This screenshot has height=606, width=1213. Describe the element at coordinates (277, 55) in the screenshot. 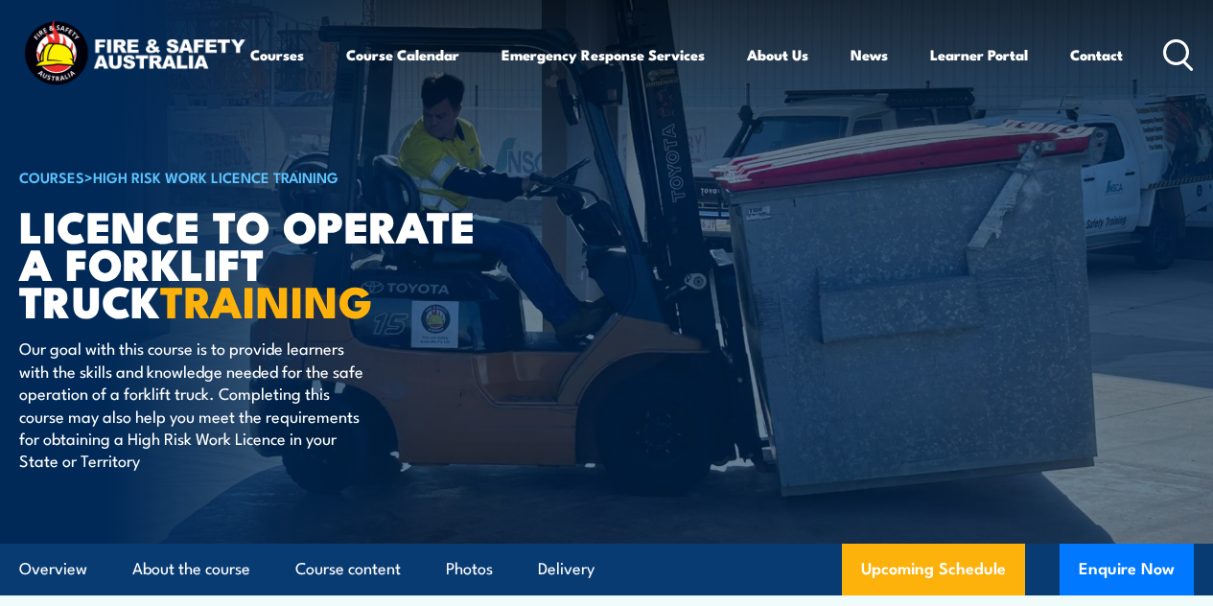

I see `a: Courses` at that location.